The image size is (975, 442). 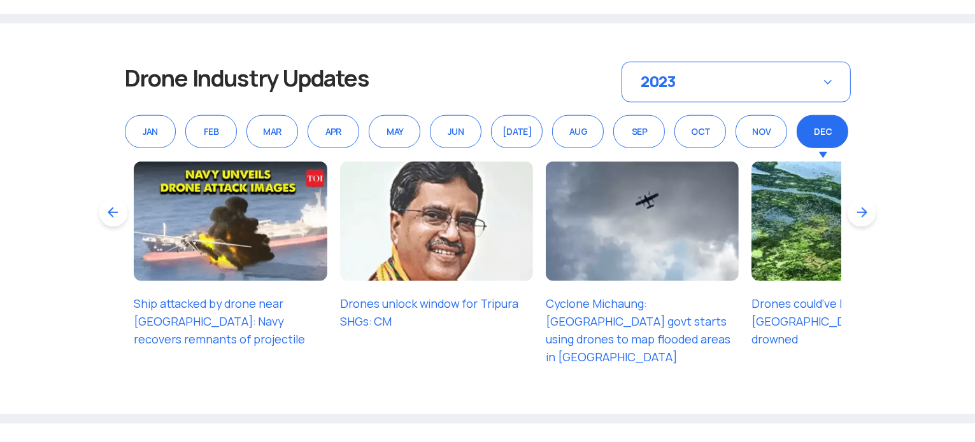 What do you see at coordinates (577, 132) in the screenshot?
I see `div: AUG` at bounding box center [577, 132].